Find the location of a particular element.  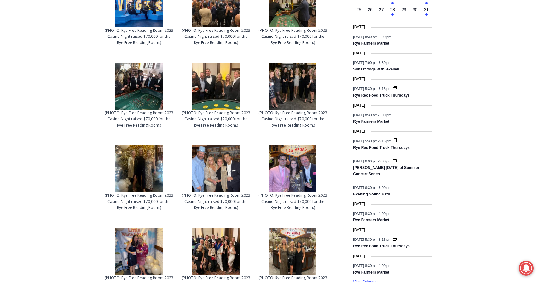

time: 30 is located at coordinates (415, 10).